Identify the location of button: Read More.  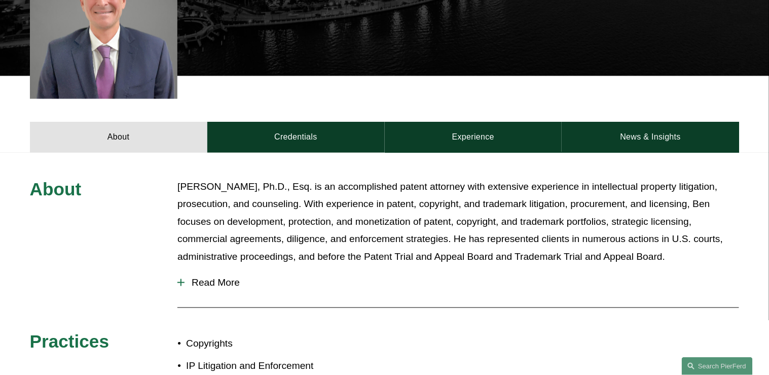
(458, 283).